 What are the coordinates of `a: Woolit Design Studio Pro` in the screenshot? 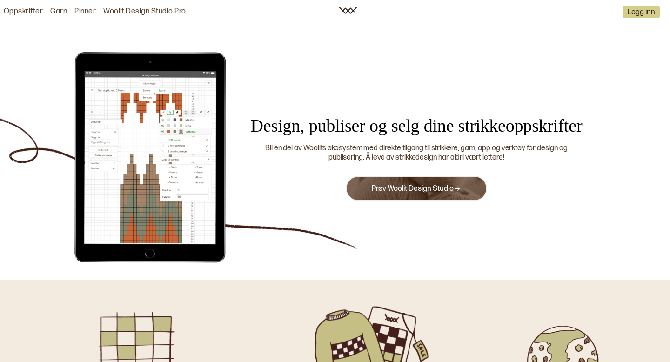 It's located at (145, 12).